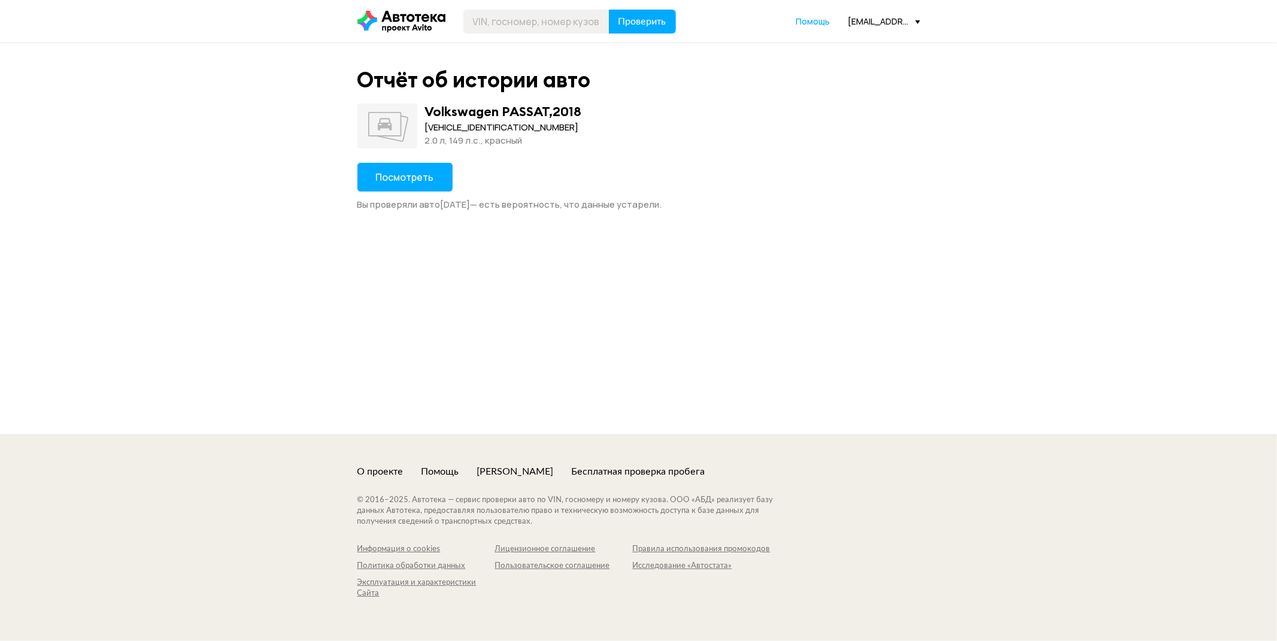  What do you see at coordinates (405, 177) in the screenshot?
I see `span: Посмотреть` at bounding box center [405, 177].